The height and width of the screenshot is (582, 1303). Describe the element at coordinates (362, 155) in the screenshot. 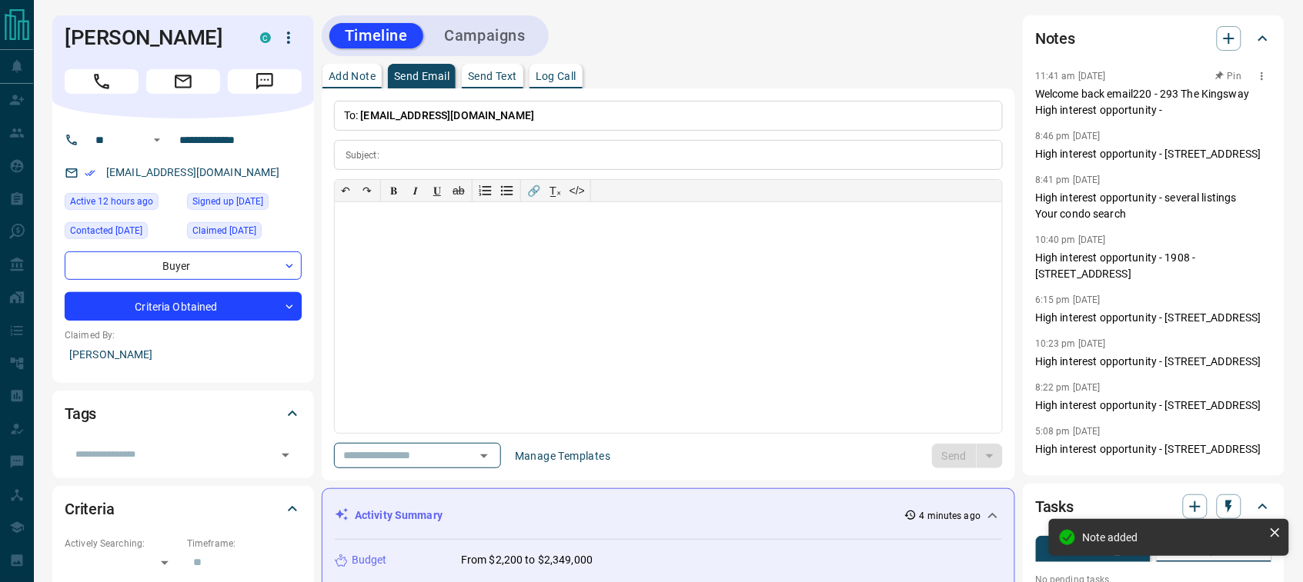

I see `p: Subject:` at that location.